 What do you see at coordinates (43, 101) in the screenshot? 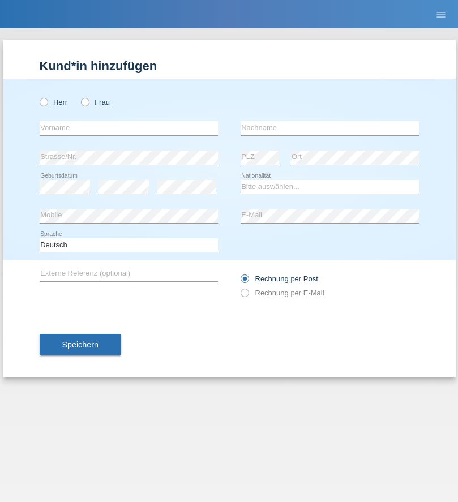
I see `input: Herr` at bounding box center [43, 101].